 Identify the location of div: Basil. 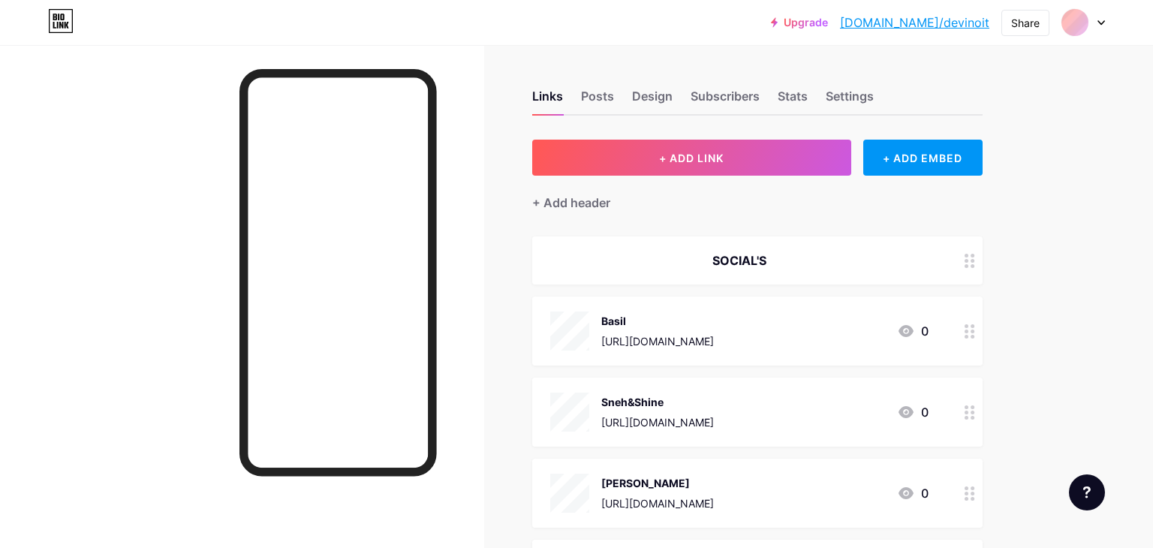
(658, 321).